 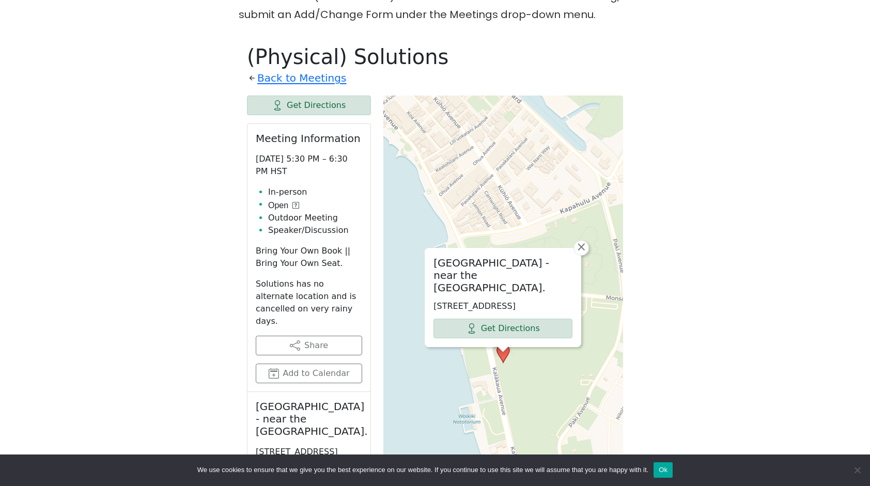 What do you see at coordinates (309, 139) in the screenshot?
I see `h2: Meeting Information` at bounding box center [309, 139].